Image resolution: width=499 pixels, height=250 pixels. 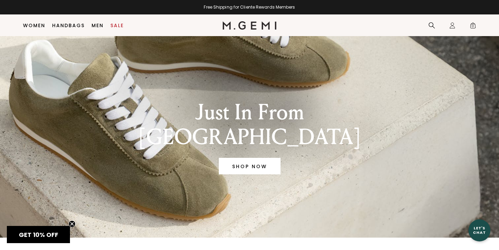 I want to click on span: 0, so click(x=473, y=27).